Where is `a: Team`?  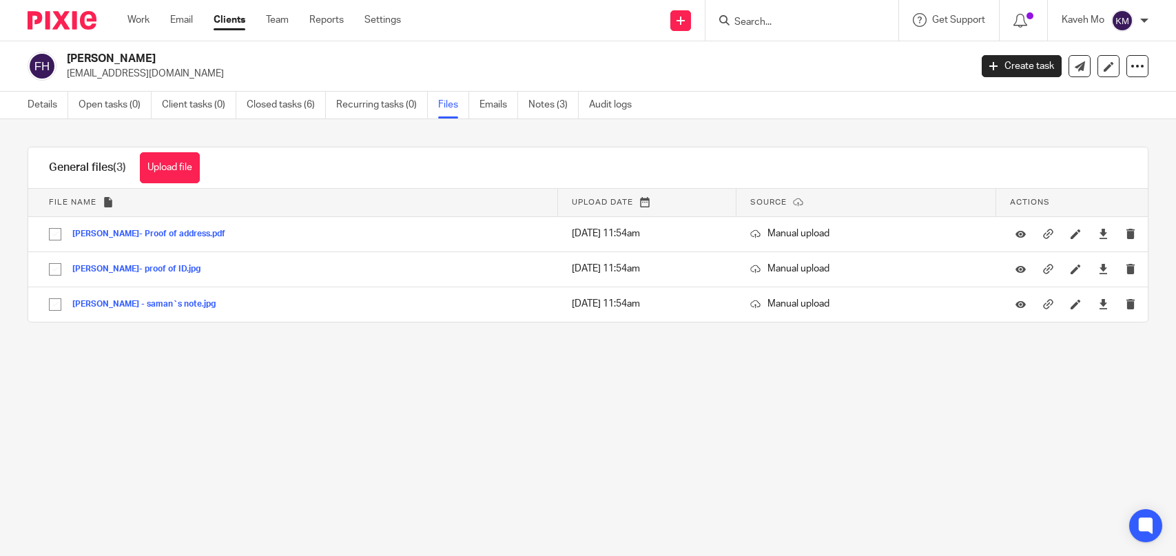
a: Team is located at coordinates (277, 20).